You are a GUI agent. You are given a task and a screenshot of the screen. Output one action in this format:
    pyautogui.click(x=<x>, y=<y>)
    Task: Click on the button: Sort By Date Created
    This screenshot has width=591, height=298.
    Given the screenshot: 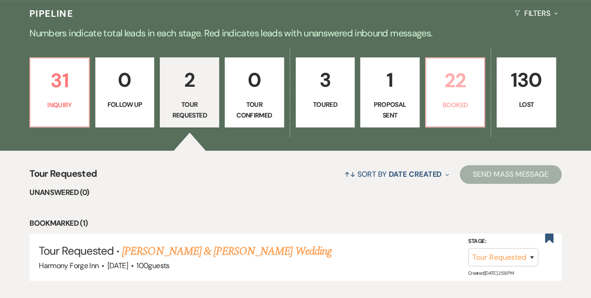 What is the action you would take?
    pyautogui.click(x=396, y=174)
    